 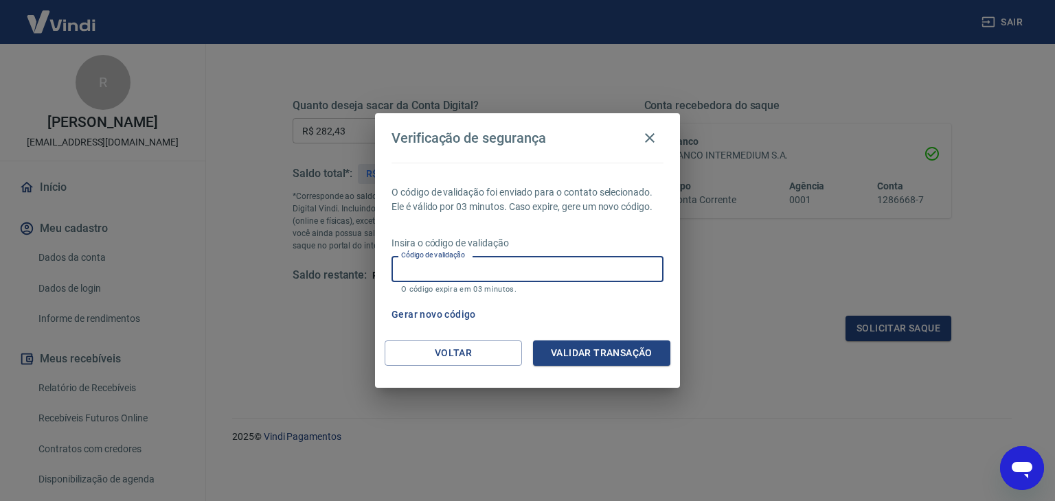 What do you see at coordinates (453, 353) in the screenshot?
I see `button: Voltar` at bounding box center [453, 353].